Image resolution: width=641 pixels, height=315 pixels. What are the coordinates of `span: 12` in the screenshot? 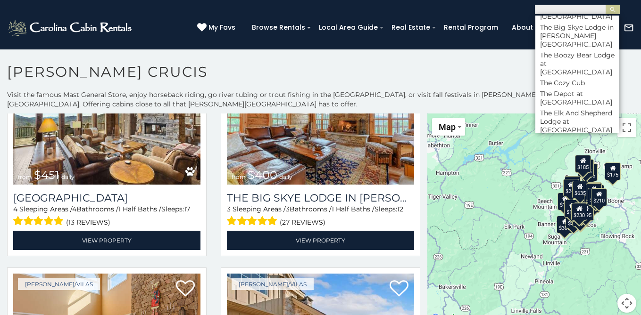 It's located at (400, 209).